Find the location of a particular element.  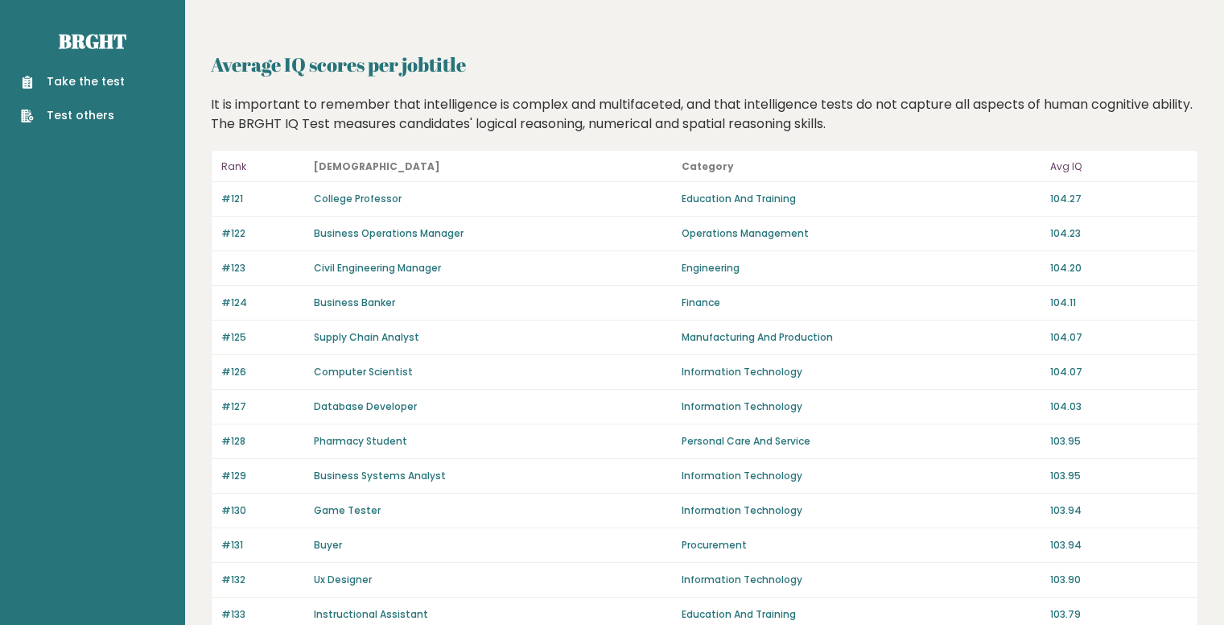

p: Personal Care And Service is located at coordinates (861, 441).